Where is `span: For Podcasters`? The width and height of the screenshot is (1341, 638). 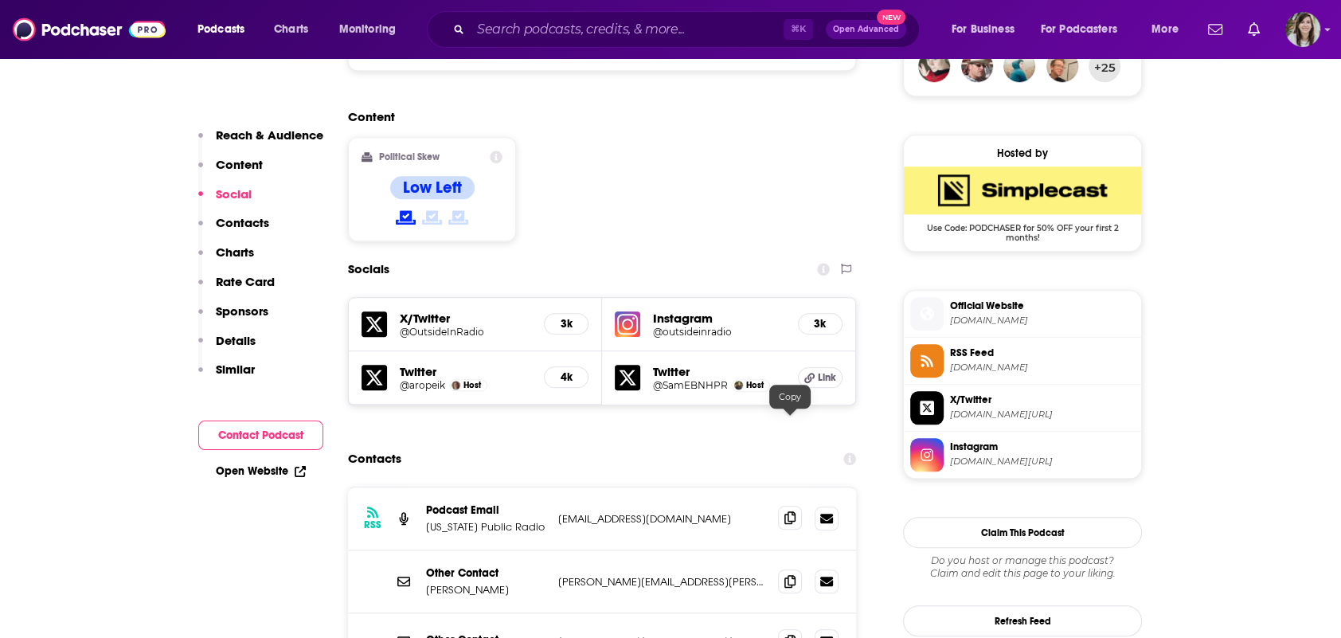 span: For Podcasters is located at coordinates (1079, 29).